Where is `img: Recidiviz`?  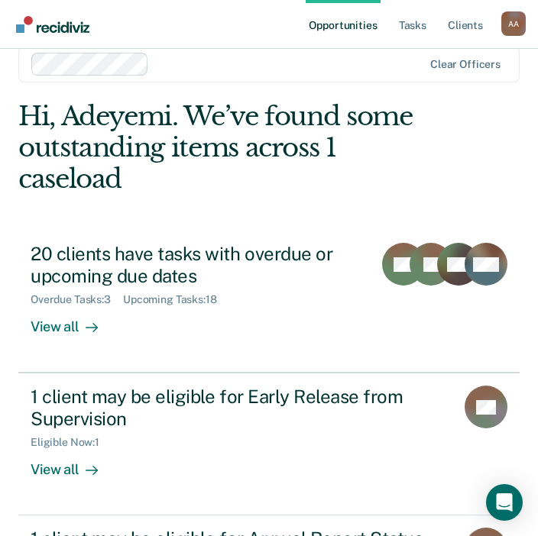 img: Recidiviz is located at coordinates (53, 24).